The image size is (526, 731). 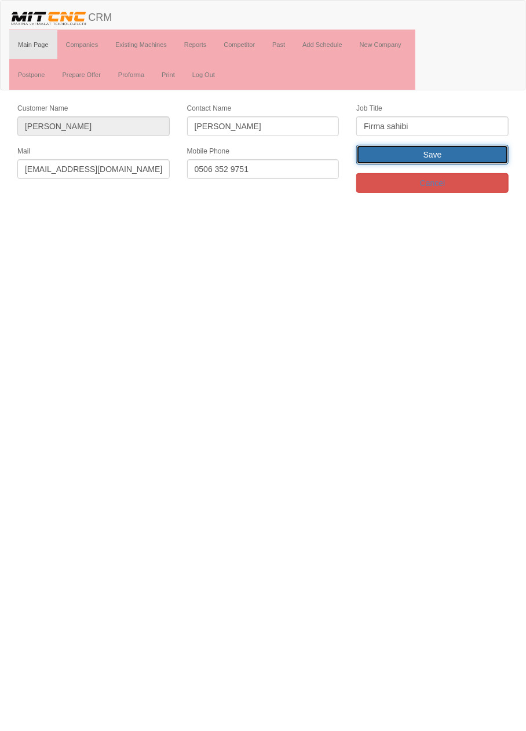 What do you see at coordinates (33, 45) in the screenshot?
I see `a: Main Page` at bounding box center [33, 45].